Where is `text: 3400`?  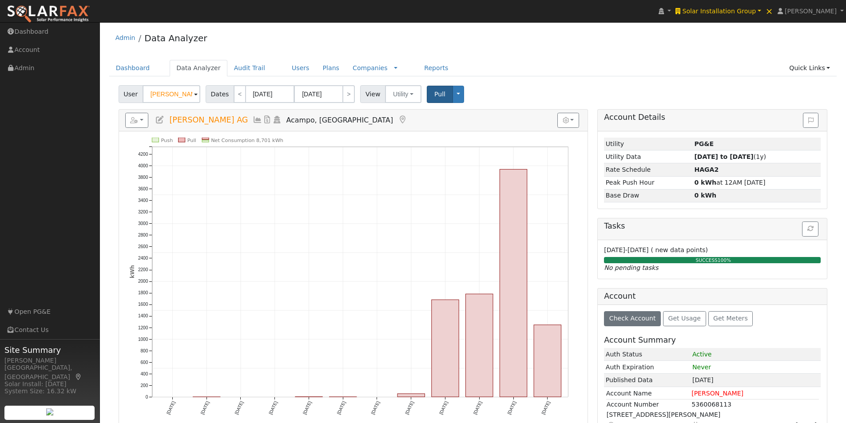 text: 3400 is located at coordinates (143, 200).